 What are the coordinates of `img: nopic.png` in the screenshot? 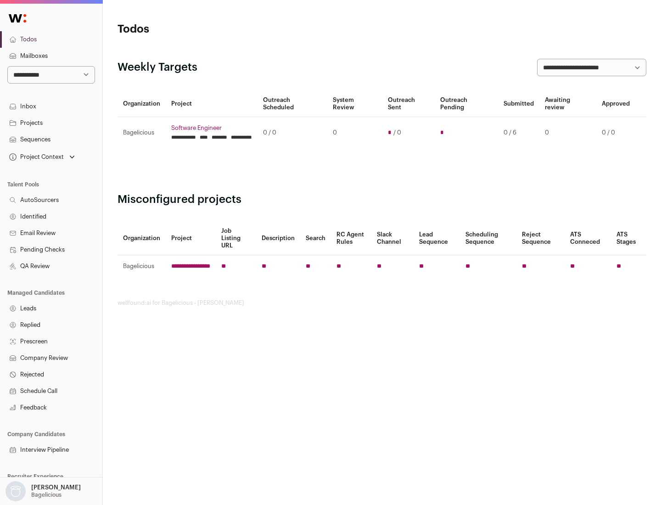 It's located at (16, 491).